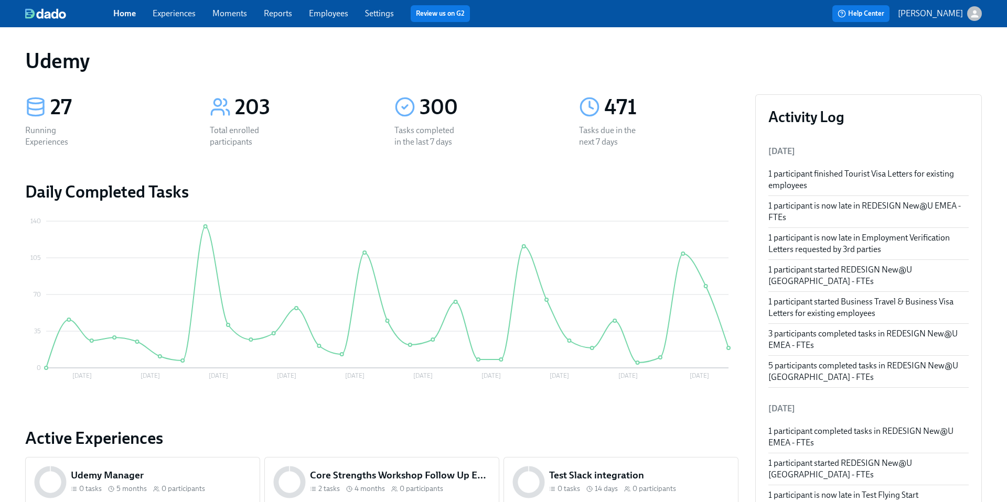 The width and height of the screenshot is (1007, 502). Describe the element at coordinates (278, 13) in the screenshot. I see `a: Reports` at that location.